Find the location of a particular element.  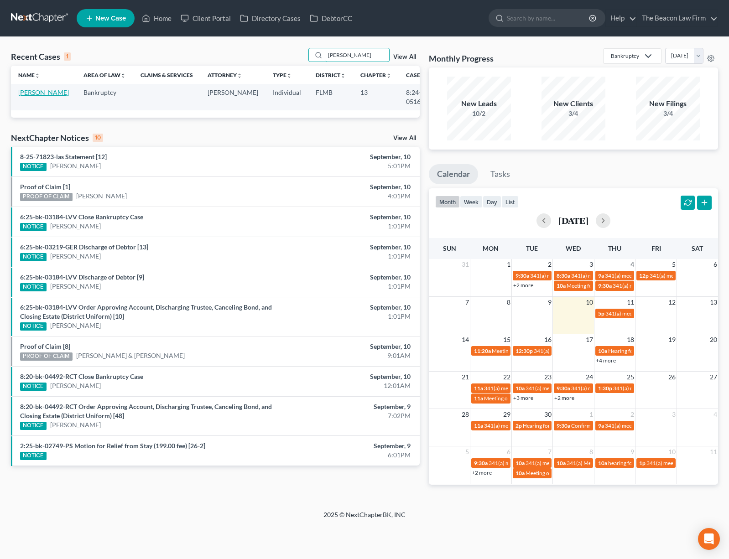

span: 1:30p is located at coordinates (605, 388).